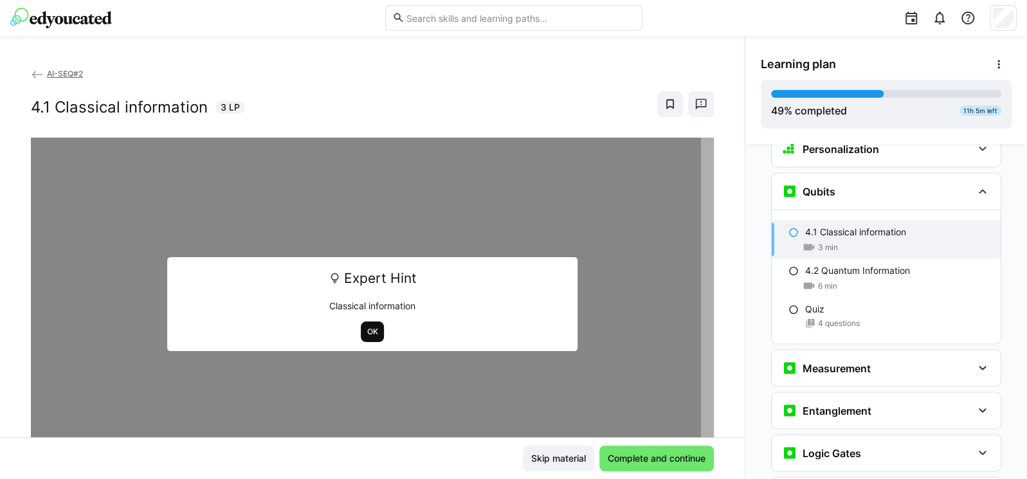  Describe the element at coordinates (857, 270) in the screenshot. I see `p: 4.2 Quantum Information` at that location.